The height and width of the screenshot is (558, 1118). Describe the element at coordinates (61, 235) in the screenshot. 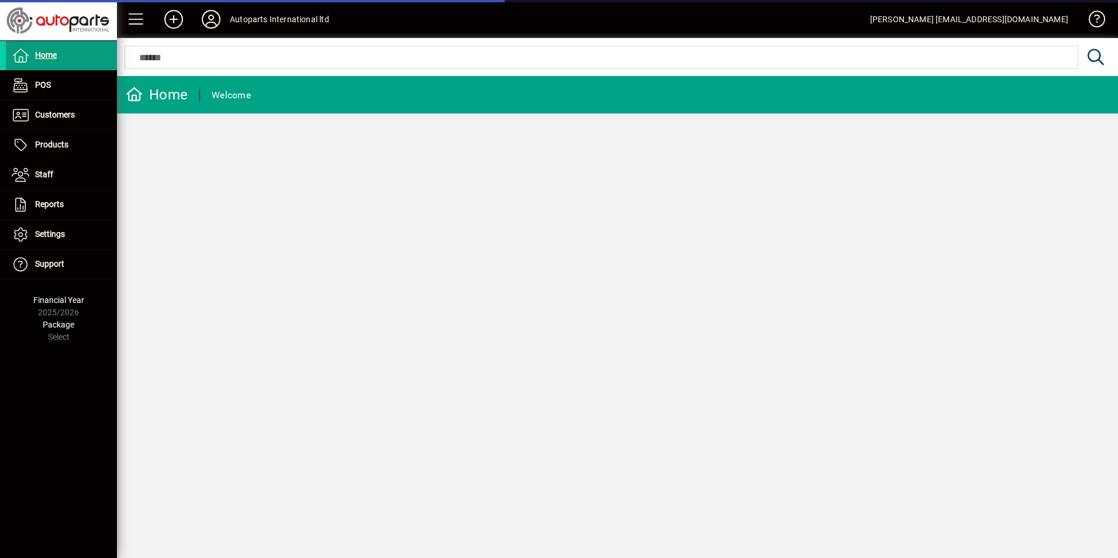

I see `a: Settings` at that location.